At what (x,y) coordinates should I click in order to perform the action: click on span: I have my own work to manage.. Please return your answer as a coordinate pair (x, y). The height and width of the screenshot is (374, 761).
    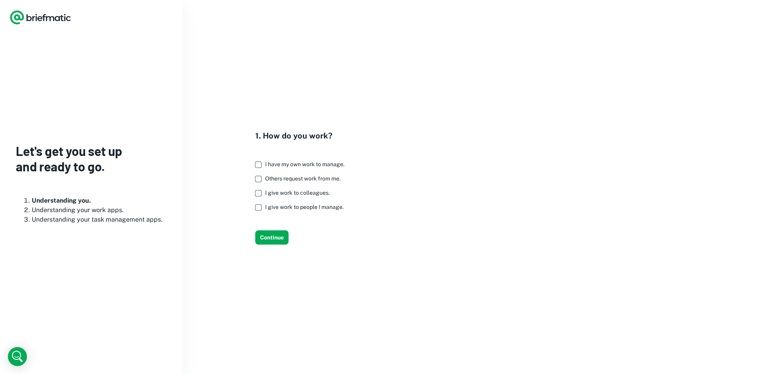
    Looking at the image, I should click on (305, 164).